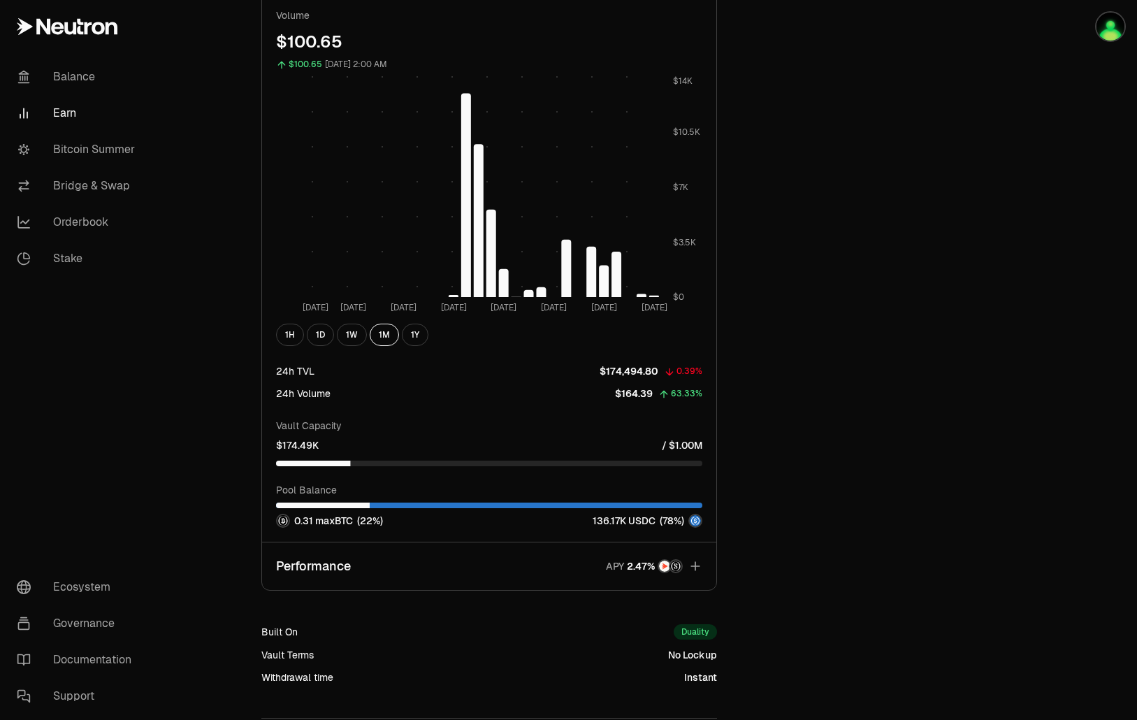 This screenshot has height=720, width=1137. Describe the element at coordinates (686, 132) in the screenshot. I see `tspan: $10.5K` at that location.